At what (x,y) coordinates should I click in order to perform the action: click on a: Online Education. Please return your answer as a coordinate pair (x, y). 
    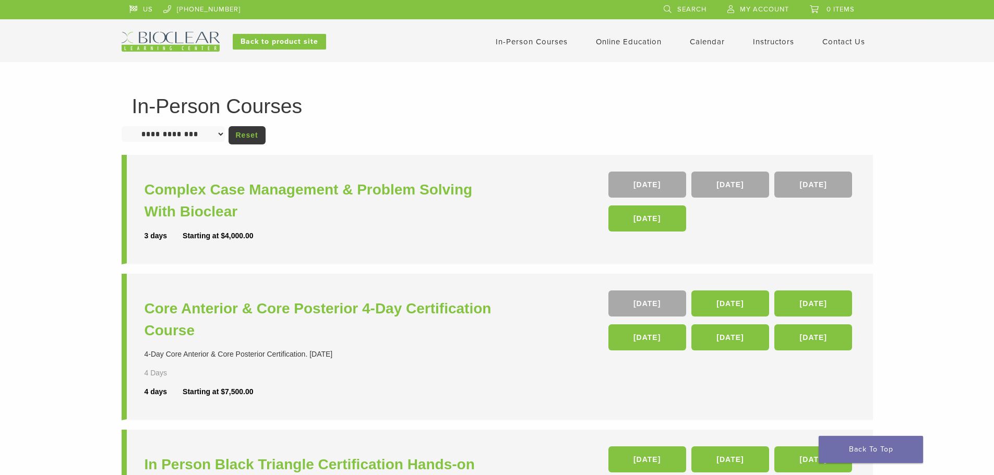
    Looking at the image, I should click on (628, 42).